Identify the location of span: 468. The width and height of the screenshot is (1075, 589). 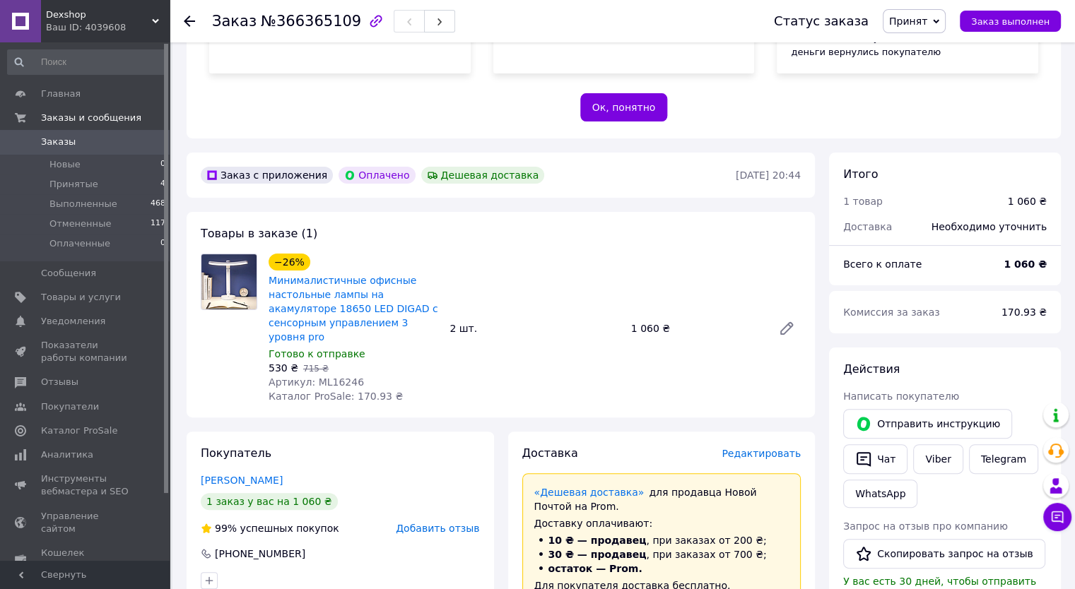
(158, 204).